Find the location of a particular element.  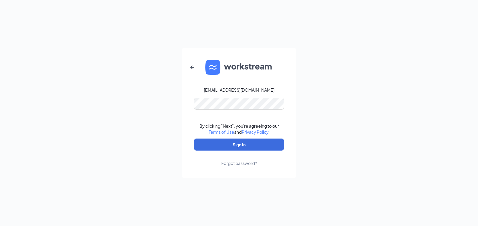

button: ArrowLeftNew is located at coordinates (192, 67).